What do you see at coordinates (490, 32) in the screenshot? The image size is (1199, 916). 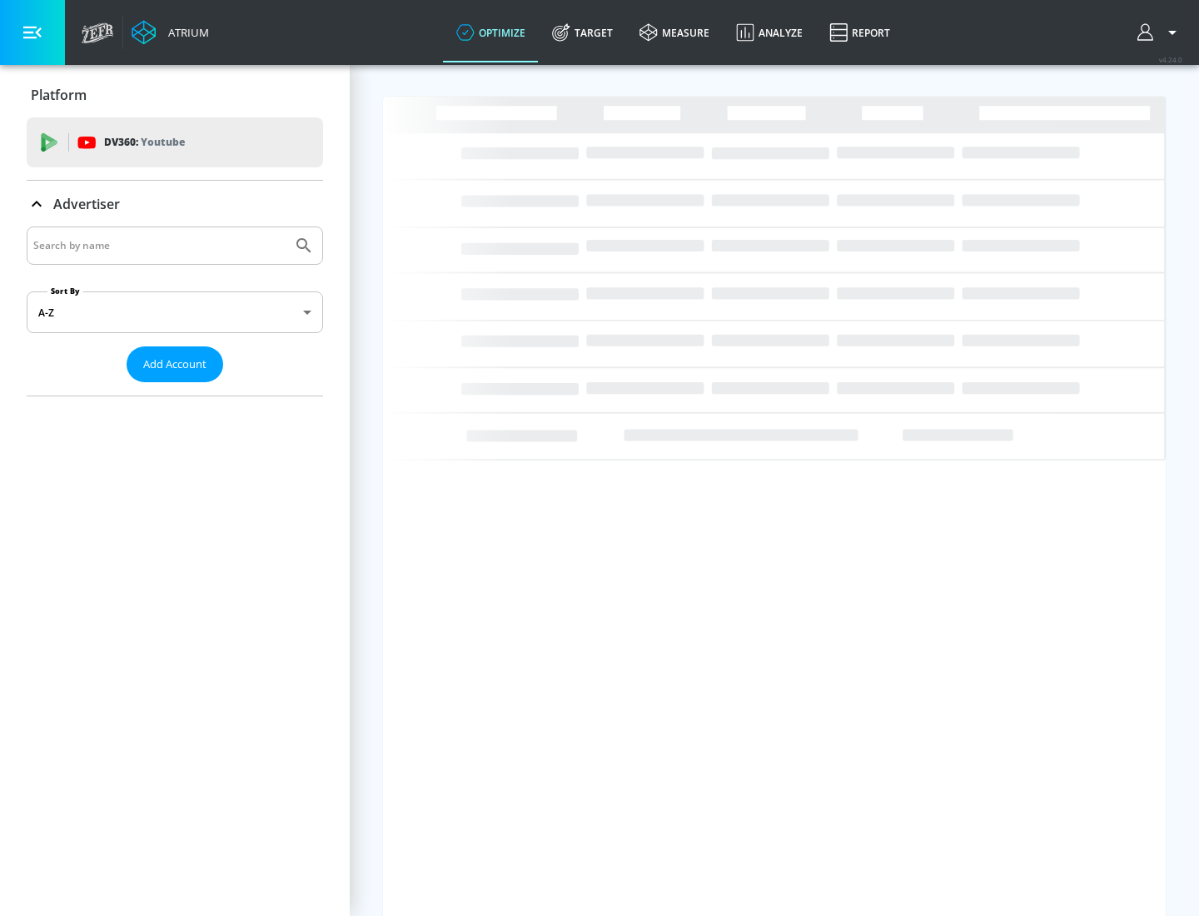 I see `a: optimize` at bounding box center [490, 32].